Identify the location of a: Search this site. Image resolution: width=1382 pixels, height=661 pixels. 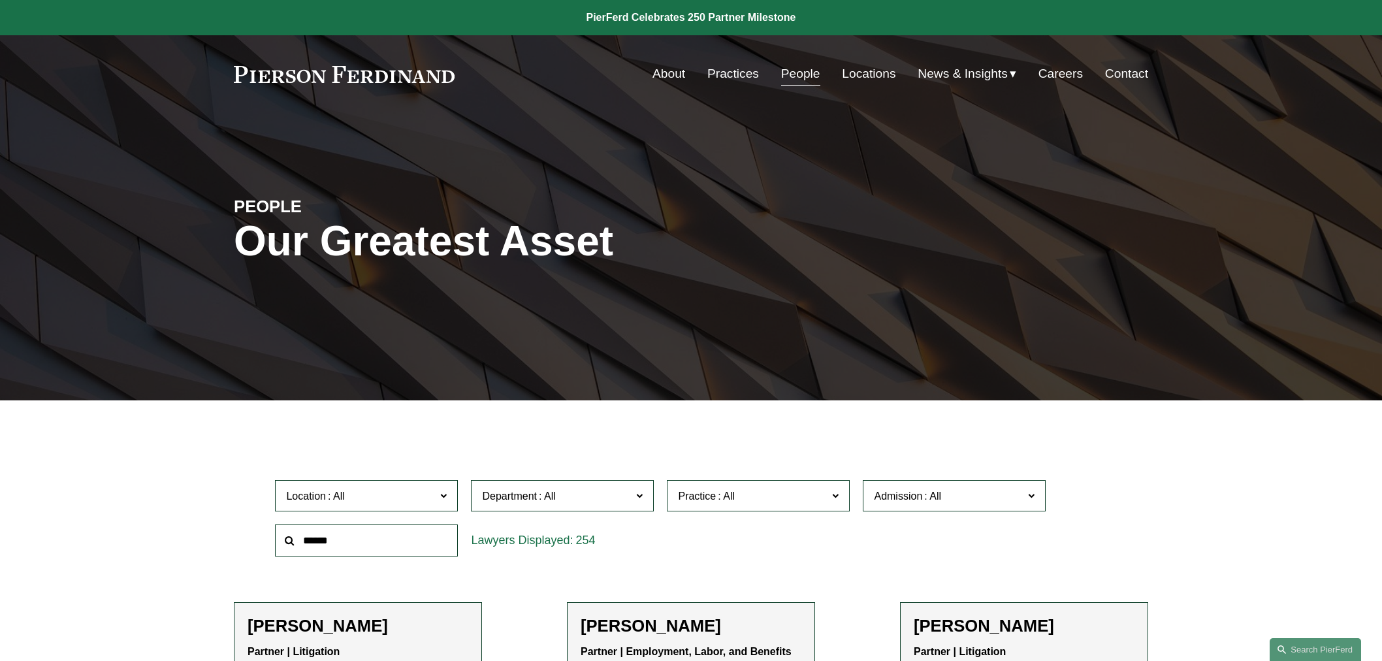
(1316, 649).